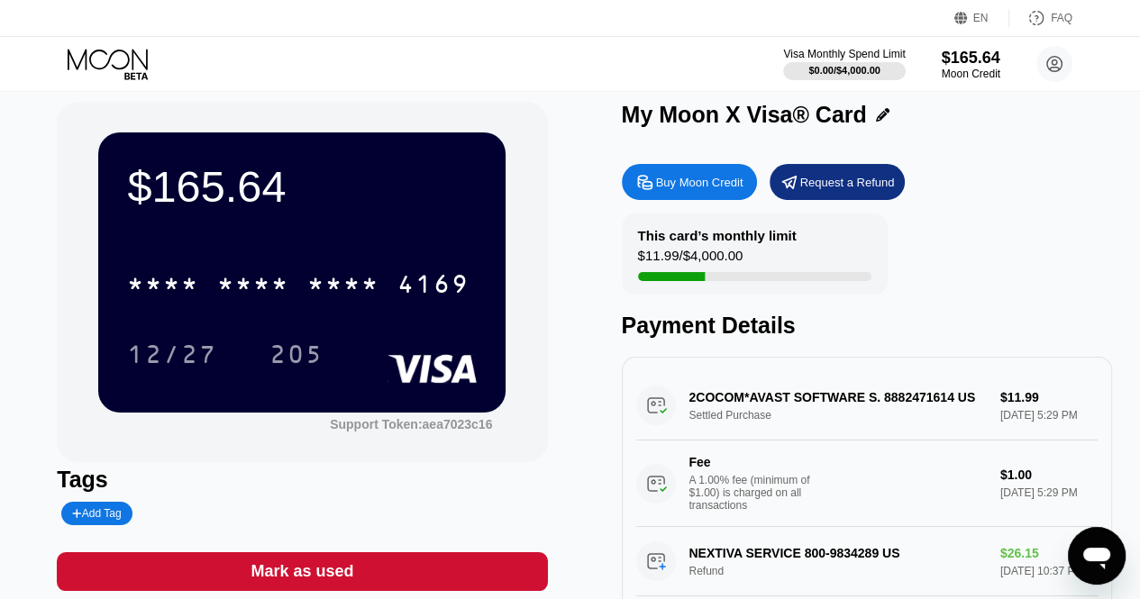 This screenshot has width=1140, height=599. I want to click on div: $1.00, so click(1049, 475).